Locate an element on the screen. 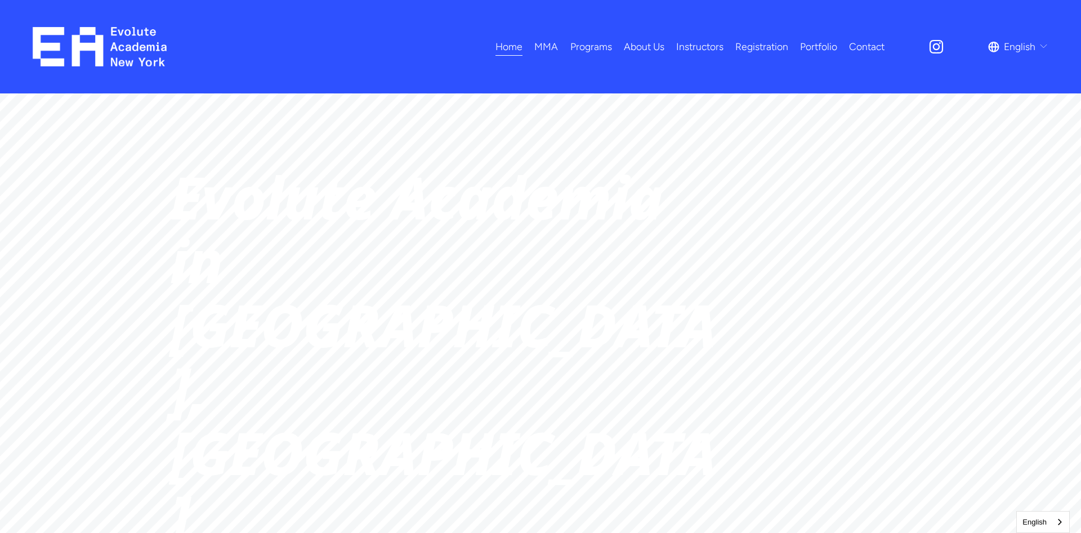 This screenshot has width=1081, height=533. a: Instagram is located at coordinates (936, 47).